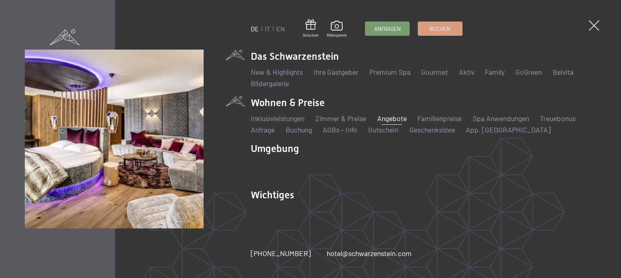  Describe the element at coordinates (390, 72) in the screenshot. I see `a: Premium Spa` at that location.